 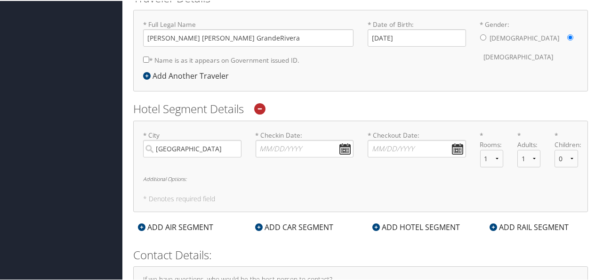 I want to click on input: * Checkout Date:, so click(x=417, y=147).